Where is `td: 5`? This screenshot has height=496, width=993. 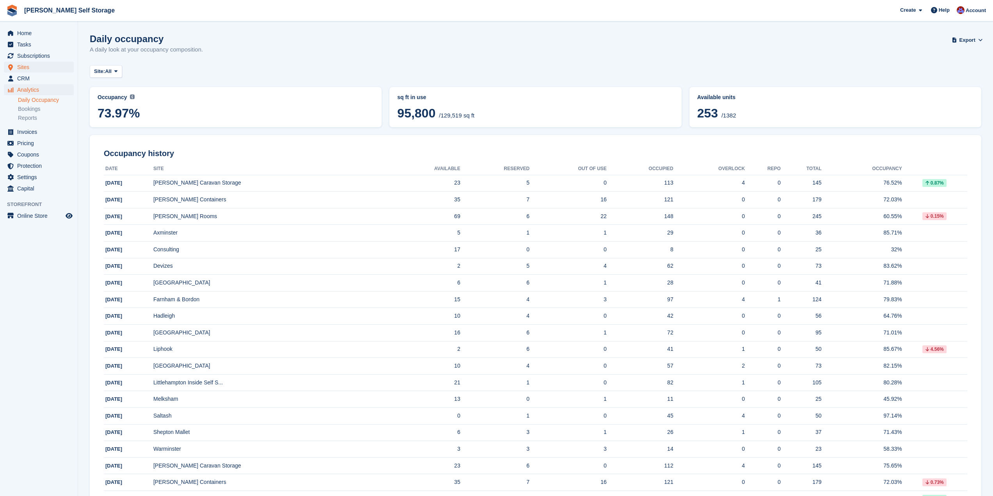
td: 5 is located at coordinates (495, 183).